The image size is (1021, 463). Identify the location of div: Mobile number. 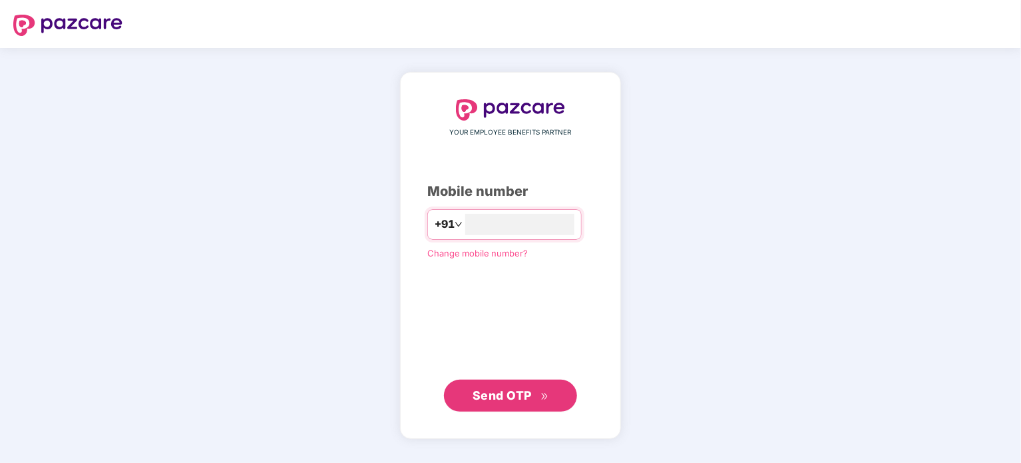
(511, 191).